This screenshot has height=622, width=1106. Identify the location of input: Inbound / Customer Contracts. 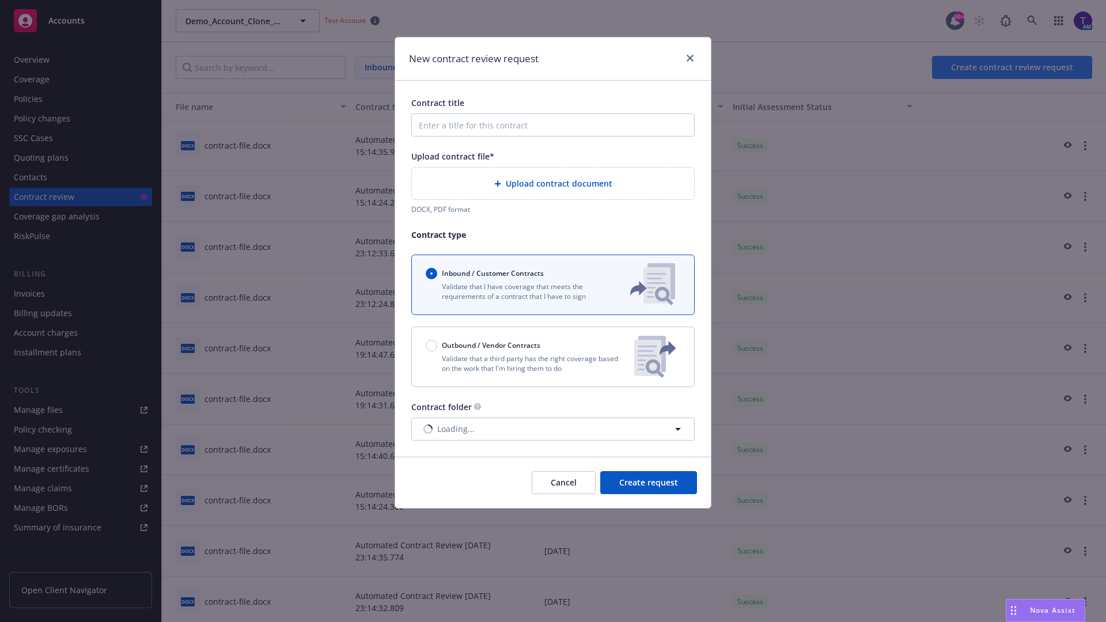
(432, 274).